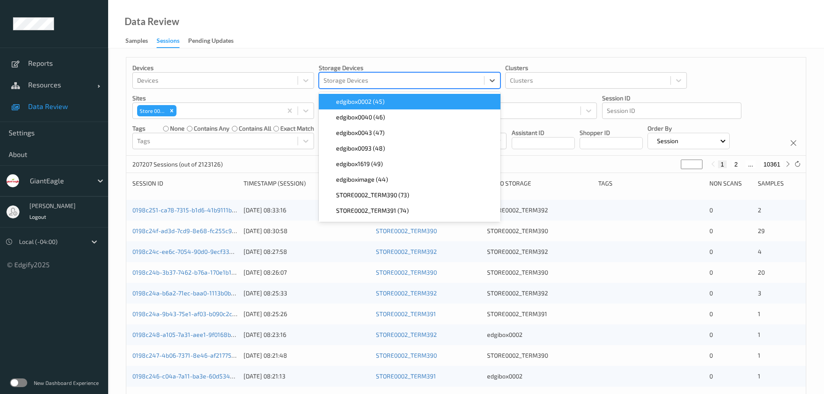 This screenshot has height=394, width=824. Describe the element at coordinates (190, 231) in the screenshot. I see `a: 0198c24f-ad3d-7cd9-8e68-fc255c9c8acc` at that location.